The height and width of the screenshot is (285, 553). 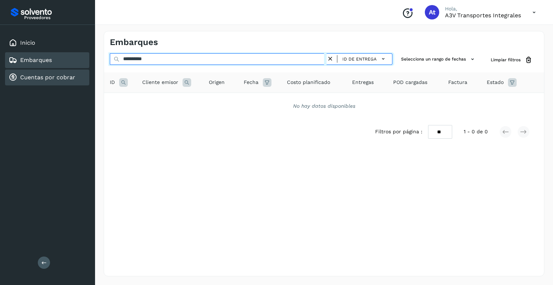 What do you see at coordinates (359, 59) in the screenshot?
I see `span: ID de entrega` at bounding box center [359, 59].